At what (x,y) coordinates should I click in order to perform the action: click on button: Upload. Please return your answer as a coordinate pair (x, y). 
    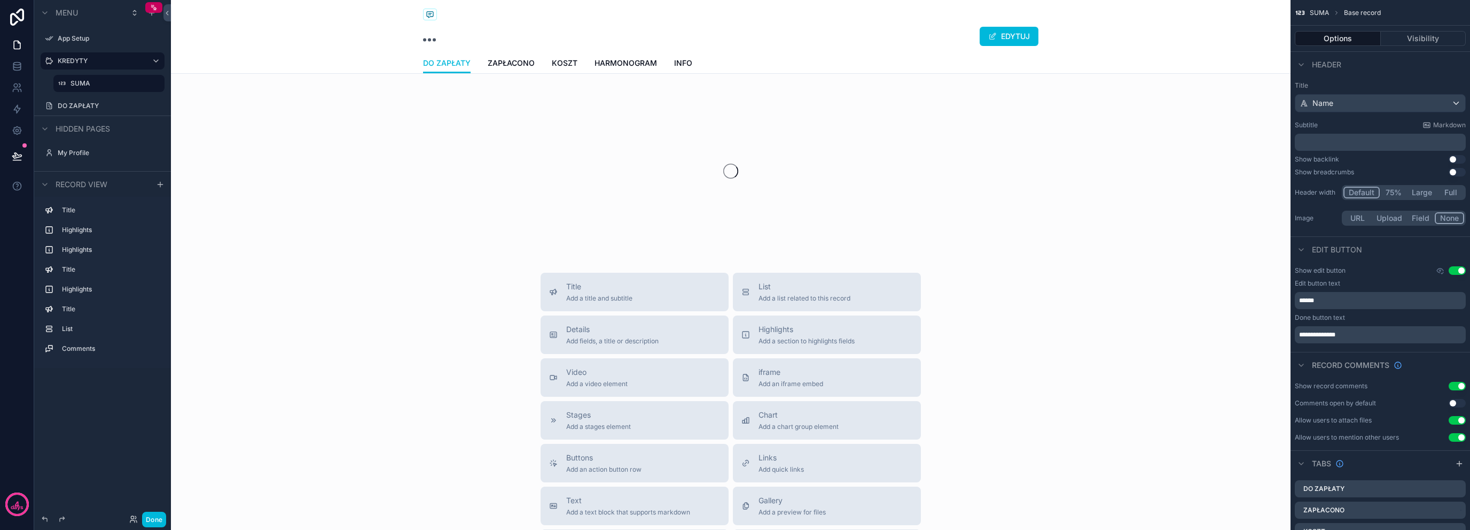
    Looking at the image, I should click on (1390, 218).